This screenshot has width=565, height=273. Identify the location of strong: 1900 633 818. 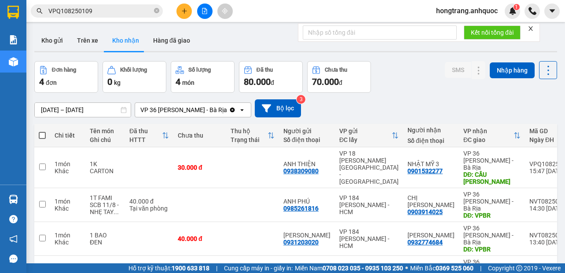
(190, 268).